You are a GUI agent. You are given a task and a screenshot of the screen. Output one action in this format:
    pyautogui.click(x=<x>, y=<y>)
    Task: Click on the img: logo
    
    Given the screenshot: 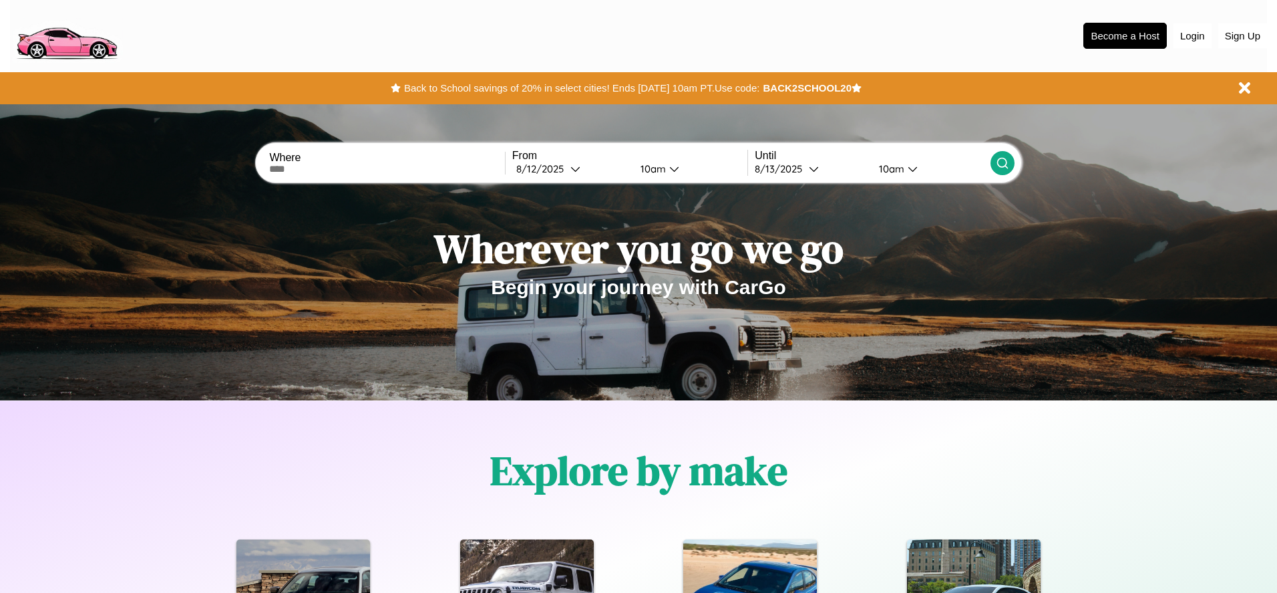 What is the action you would take?
    pyautogui.click(x=66, y=35)
    